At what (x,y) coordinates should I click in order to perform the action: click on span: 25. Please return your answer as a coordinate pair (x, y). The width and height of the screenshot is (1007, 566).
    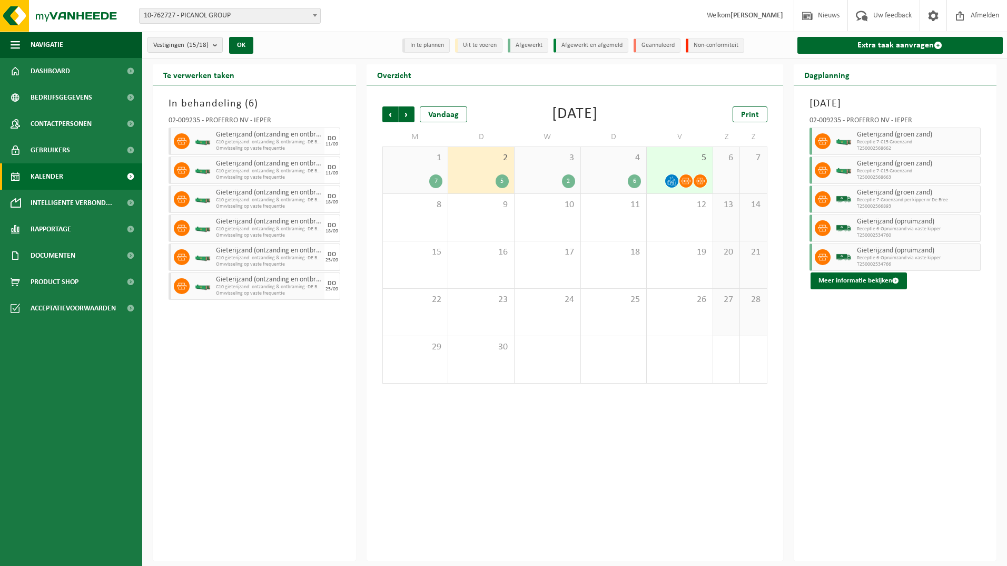
    Looking at the image, I should click on (613, 300).